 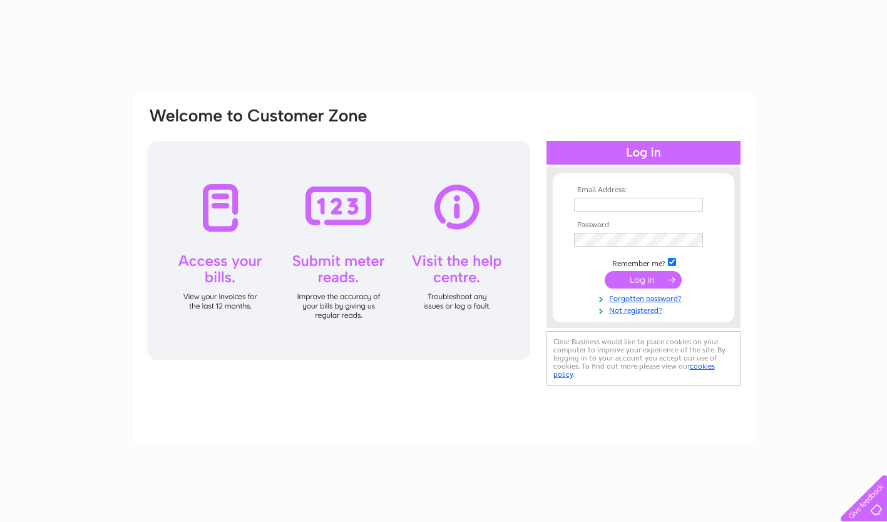 I want to click on input: Submit, so click(x=643, y=280).